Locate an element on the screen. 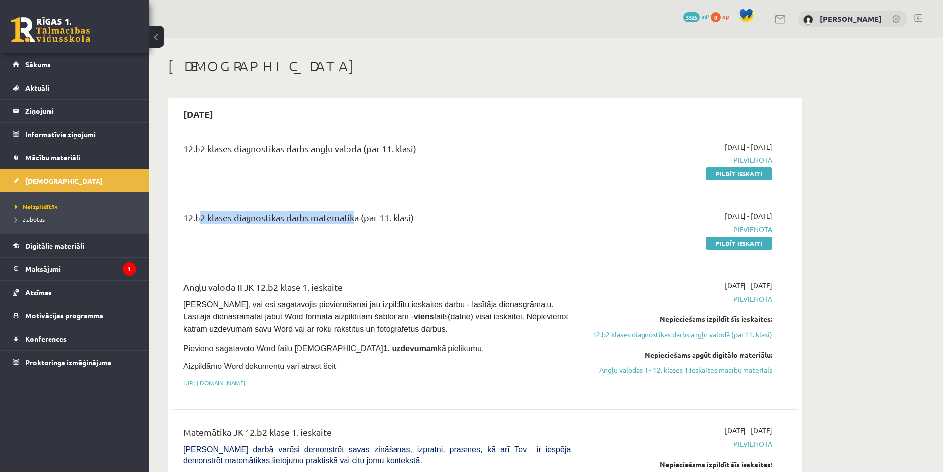 The height and width of the screenshot is (472, 943). a: Informatīvie ziņojumi is located at coordinates (74, 134).